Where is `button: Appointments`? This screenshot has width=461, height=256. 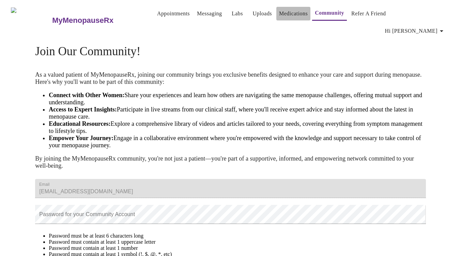
button: Appointments is located at coordinates (173, 14).